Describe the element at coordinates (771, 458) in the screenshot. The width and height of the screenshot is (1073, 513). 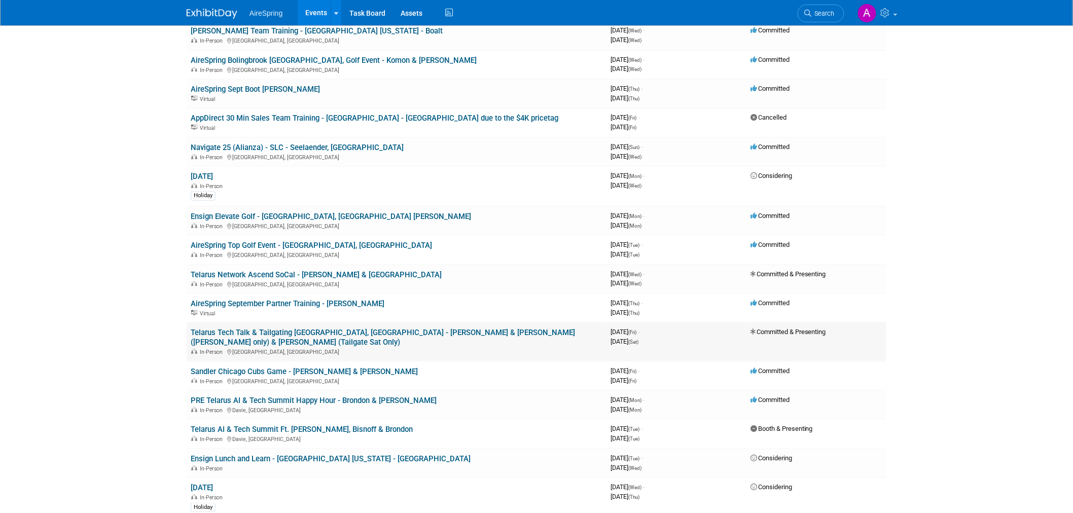
I see `span: Considering` at that location.